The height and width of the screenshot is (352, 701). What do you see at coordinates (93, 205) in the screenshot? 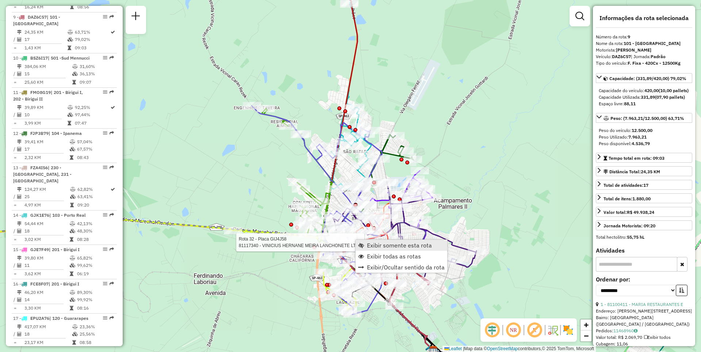
I see `td: 09:20` at bounding box center [93, 205].